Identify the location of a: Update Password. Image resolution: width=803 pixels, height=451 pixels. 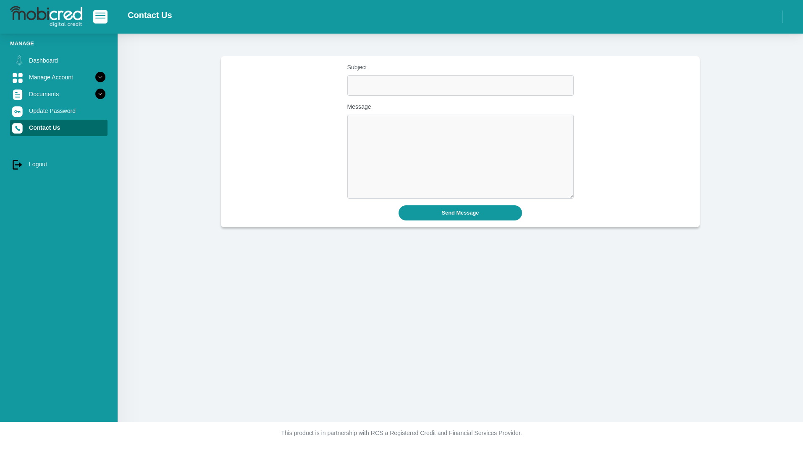
(59, 111).